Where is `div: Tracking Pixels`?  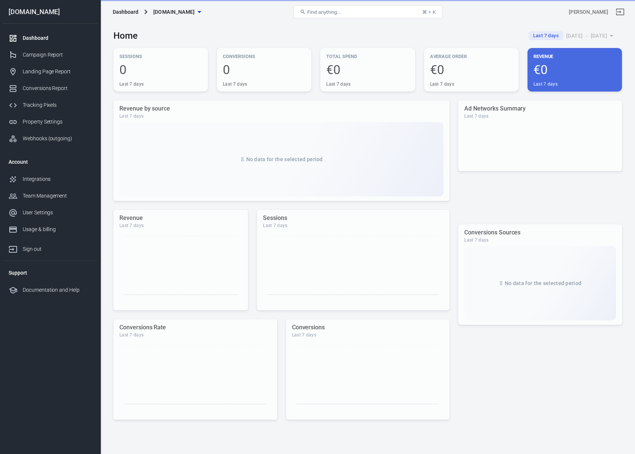 div: Tracking Pixels is located at coordinates (57, 105).